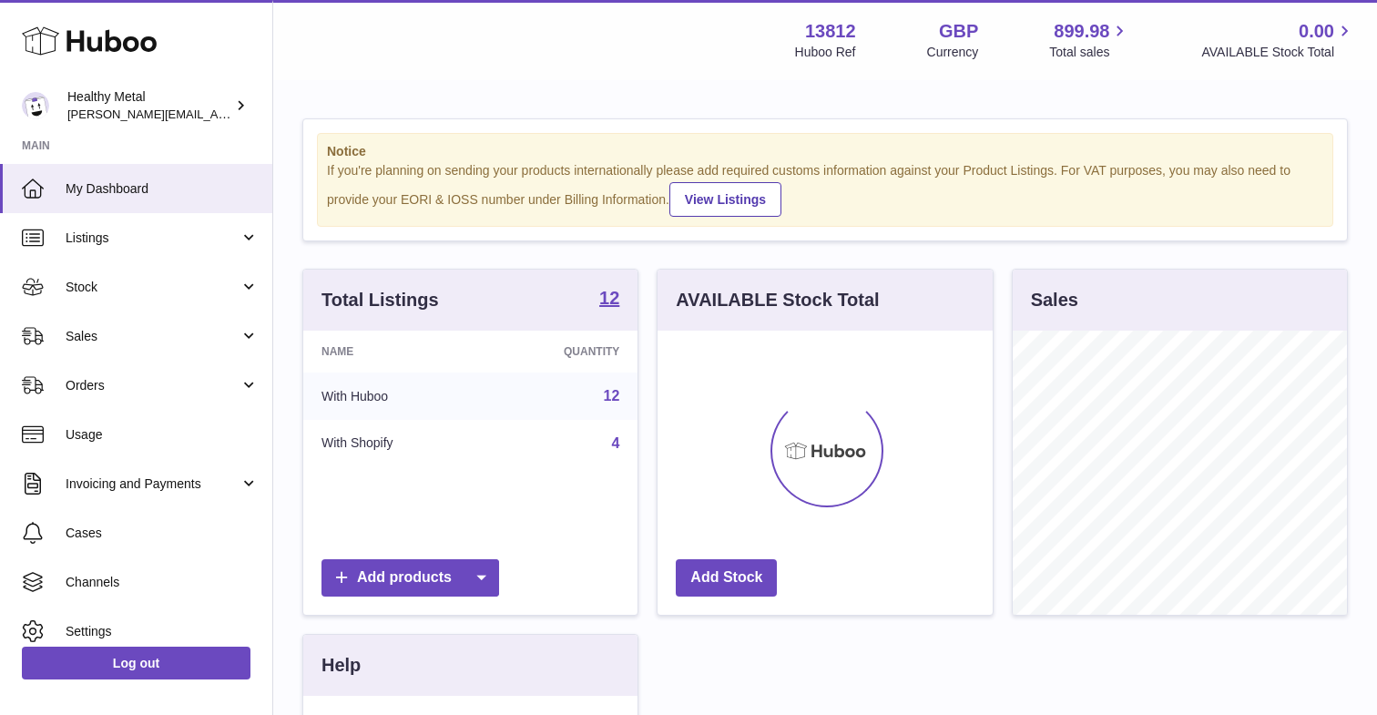  Describe the element at coordinates (152, 385) in the screenshot. I see `span: Orders` at that location.